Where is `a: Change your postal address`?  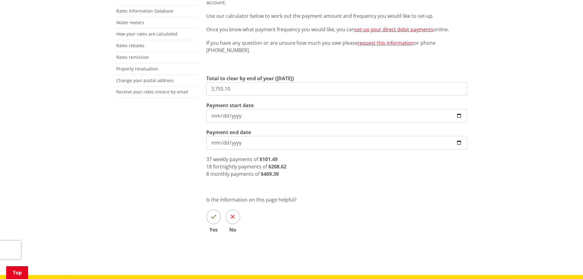 a: Change your postal address is located at coordinates (145, 80).